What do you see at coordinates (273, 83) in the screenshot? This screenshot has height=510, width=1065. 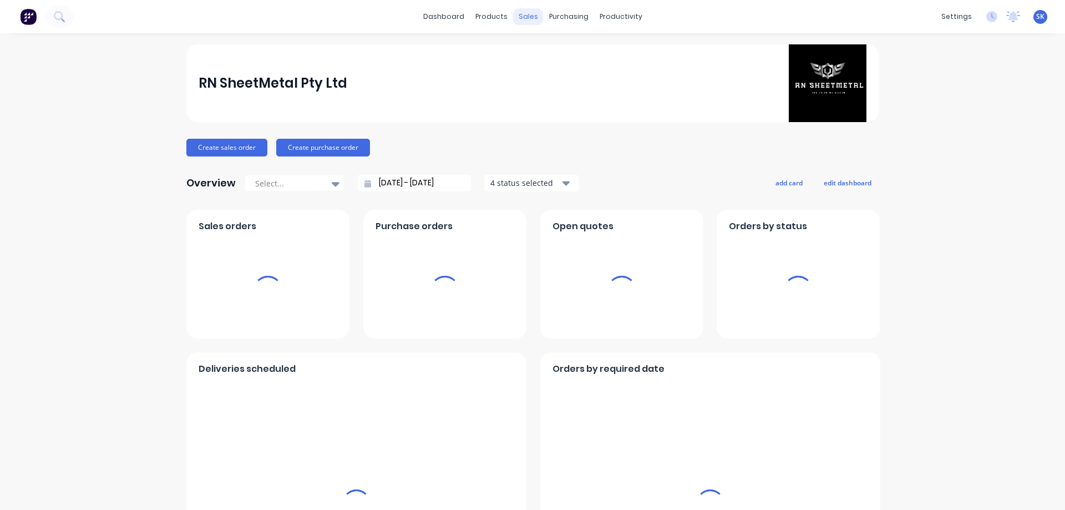 I see `div: RN SheetMetal Pty Ltd` at bounding box center [273, 83].